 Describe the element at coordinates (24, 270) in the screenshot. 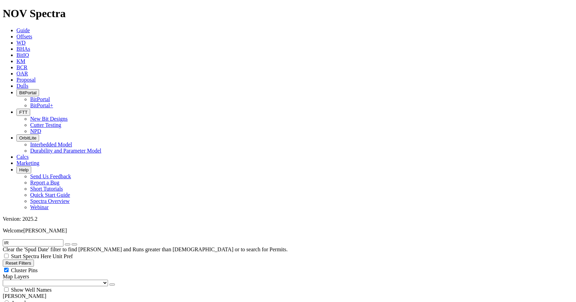

I see `span: Cluster Pins` at that location.